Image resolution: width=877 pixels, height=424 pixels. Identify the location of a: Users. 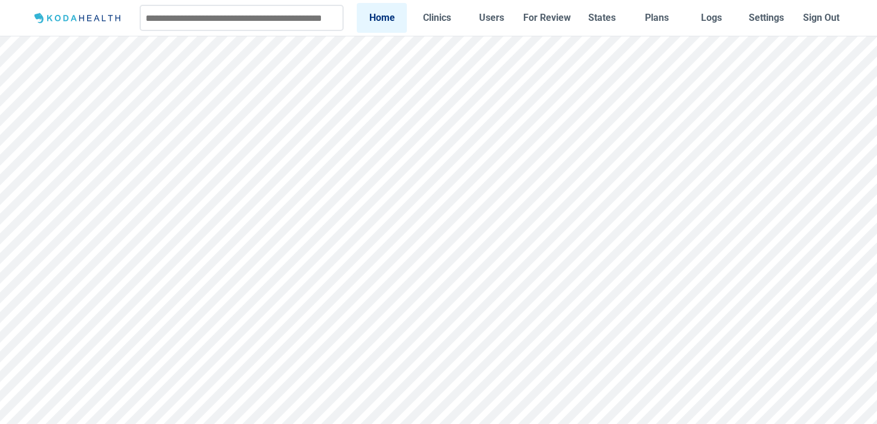
(492, 17).